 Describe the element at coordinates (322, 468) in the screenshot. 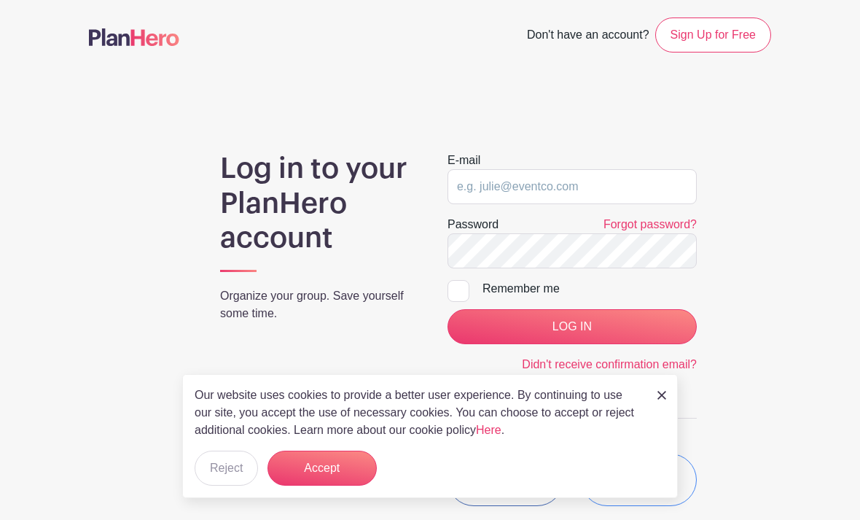

I see `button: Accept` at that location.